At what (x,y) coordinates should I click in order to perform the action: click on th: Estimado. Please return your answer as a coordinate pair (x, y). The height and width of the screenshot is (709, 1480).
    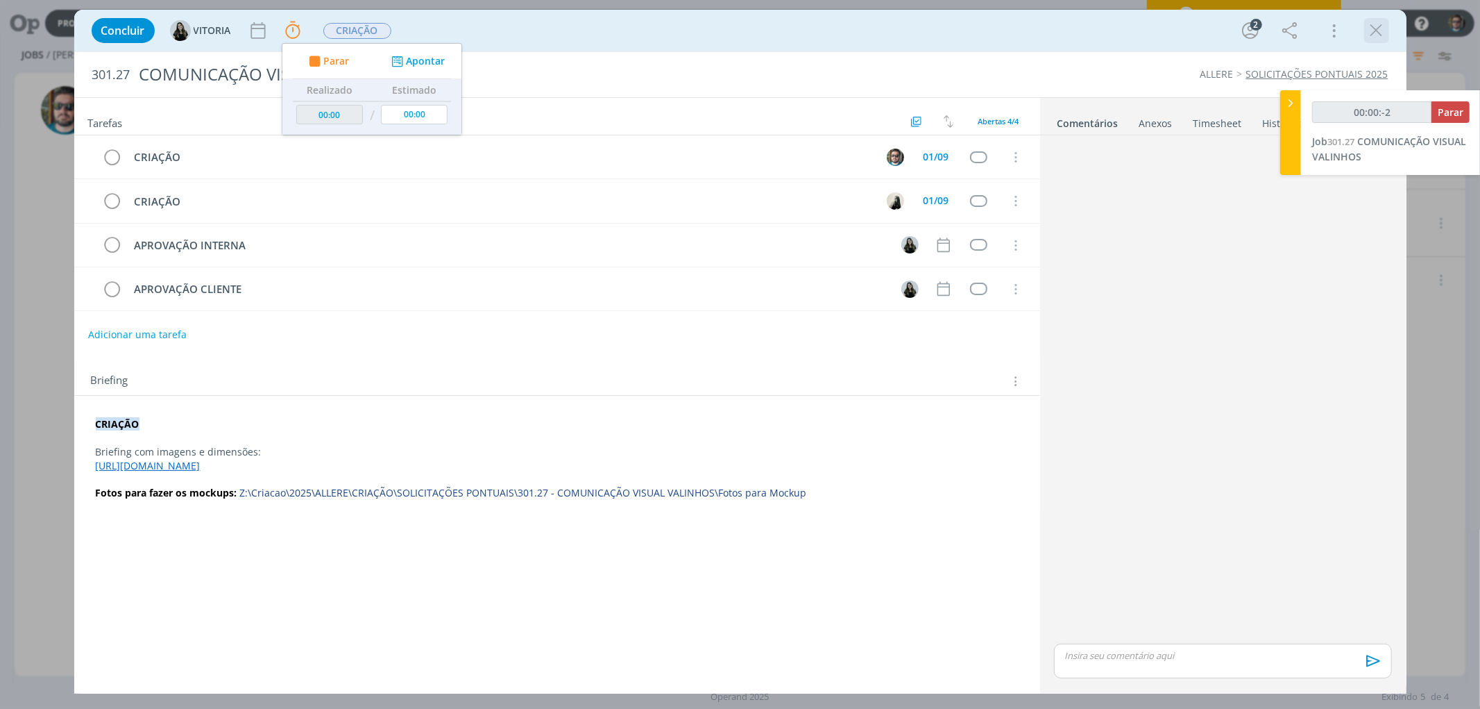
    Looking at the image, I should click on (414, 90).